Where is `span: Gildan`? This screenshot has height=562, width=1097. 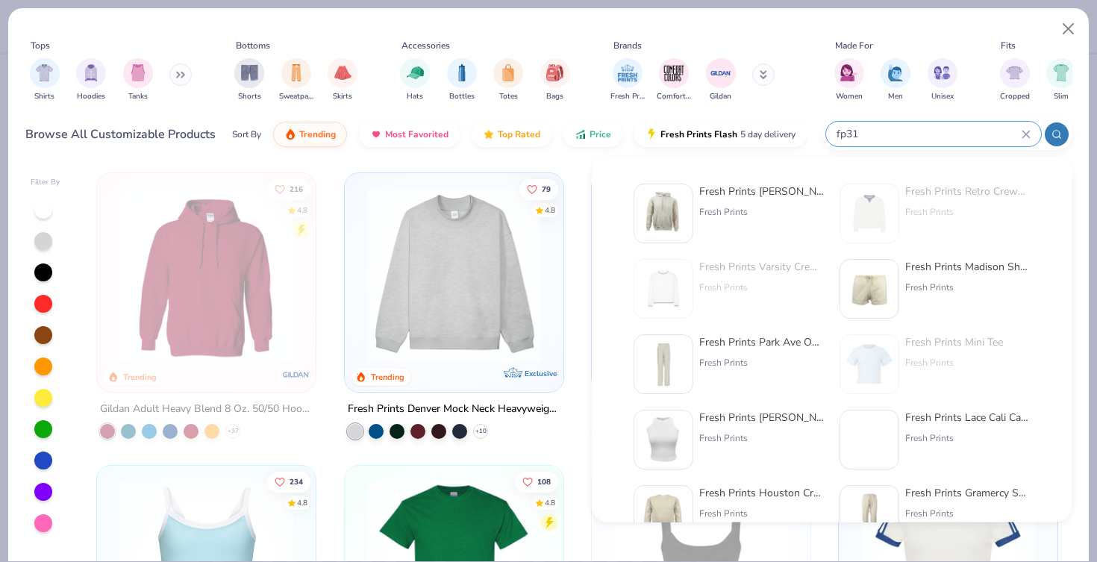 span: Gildan is located at coordinates (720, 96).